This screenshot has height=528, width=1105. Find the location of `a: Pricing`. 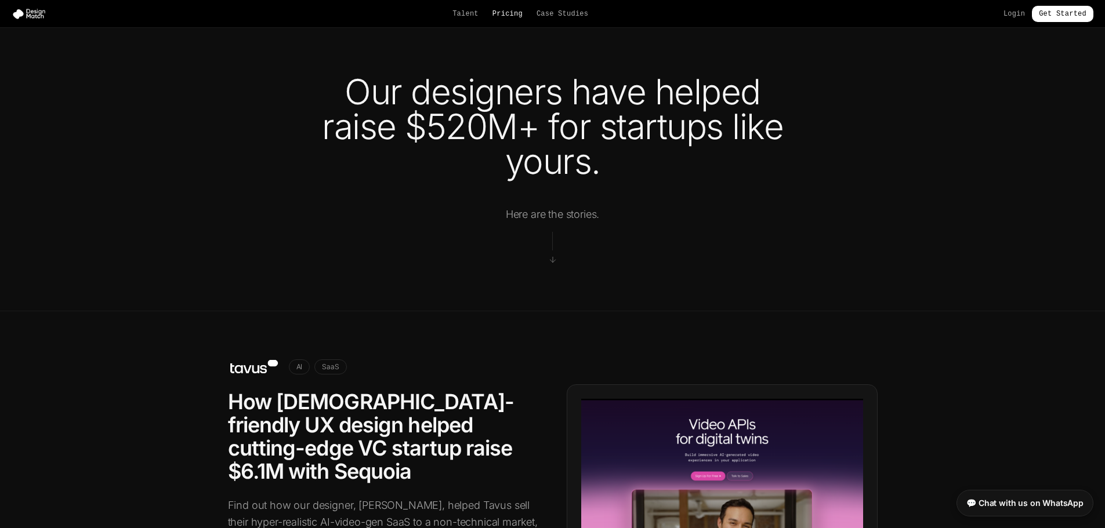

a: Pricing is located at coordinates (507, 14).